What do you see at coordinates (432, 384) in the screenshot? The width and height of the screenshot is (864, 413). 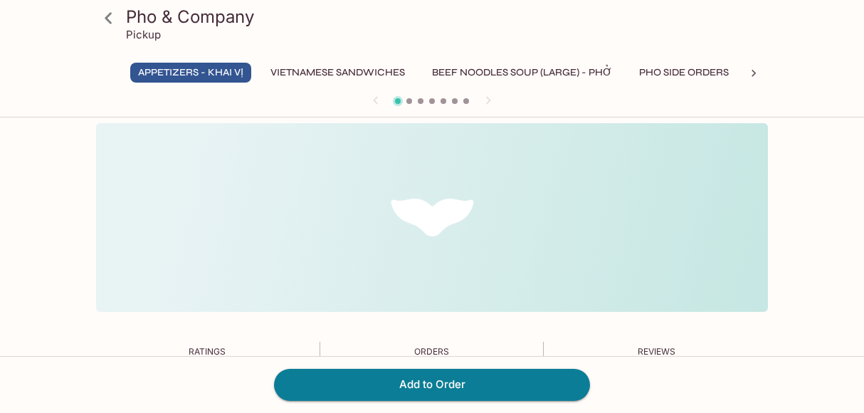 I see `button: Add to Order` at bounding box center [432, 384].